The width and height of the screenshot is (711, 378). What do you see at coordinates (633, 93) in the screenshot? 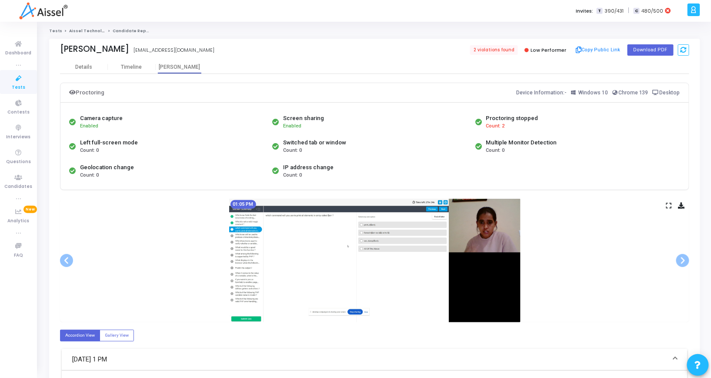
I see `span: Chrome 139` at bounding box center [633, 93].